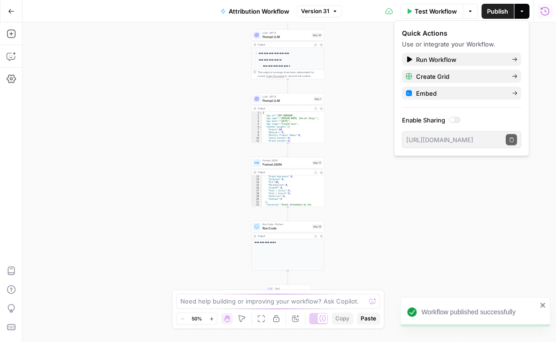 The width and height of the screenshot is (556, 342). What do you see at coordinates (460, 60) in the screenshot?
I see `span: Run Workflow` at bounding box center [460, 60].